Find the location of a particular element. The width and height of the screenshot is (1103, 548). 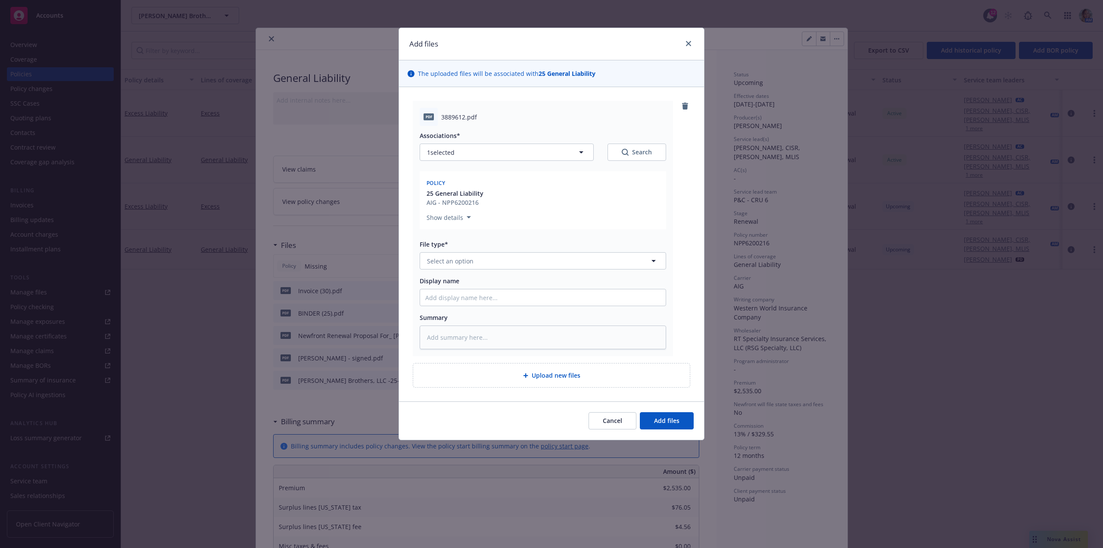

input: Add display name here... is located at coordinates (543, 297).